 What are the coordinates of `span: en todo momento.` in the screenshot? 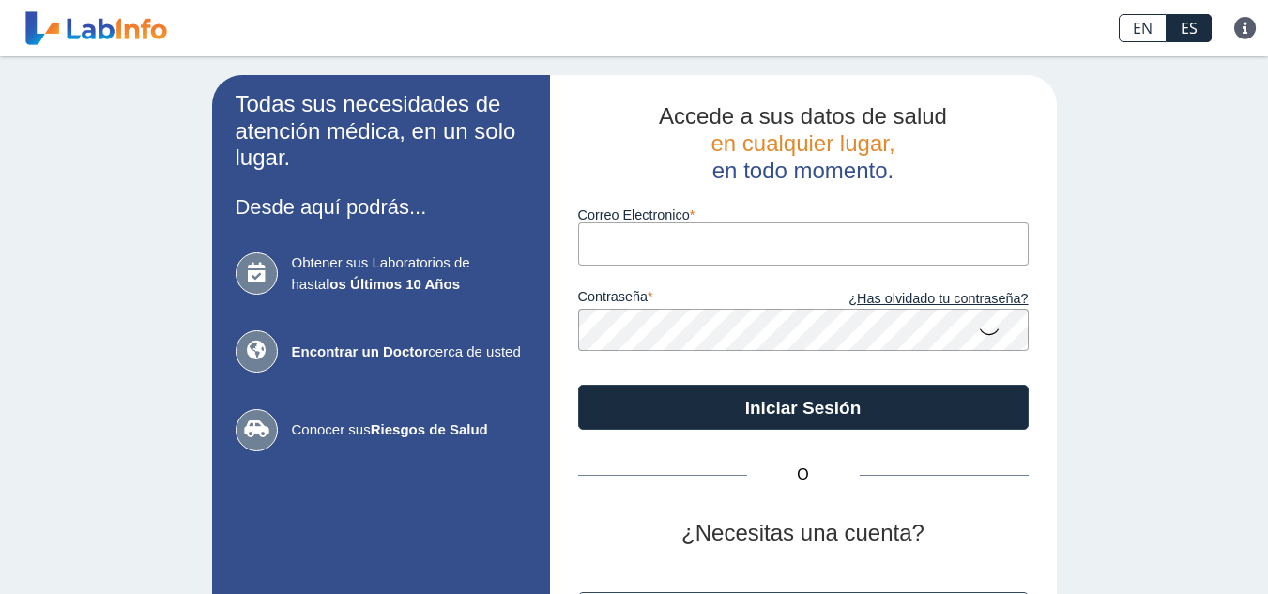 It's located at (802, 170).